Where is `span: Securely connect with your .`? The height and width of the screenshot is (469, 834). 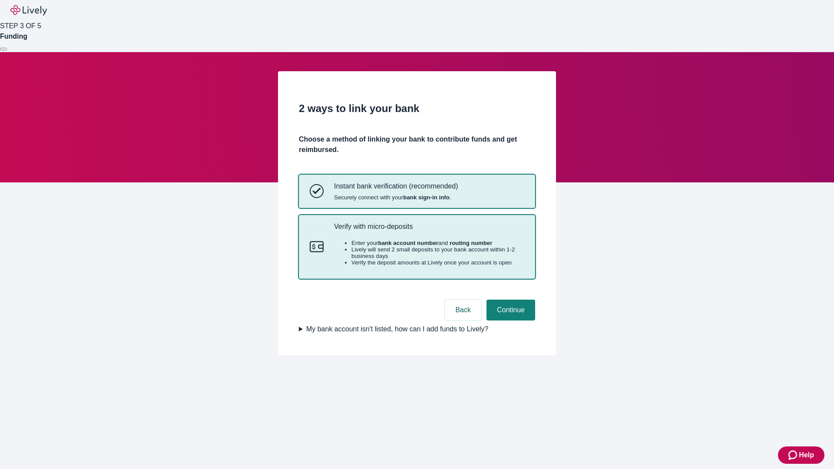 span: Securely connect with your . is located at coordinates (396, 197).